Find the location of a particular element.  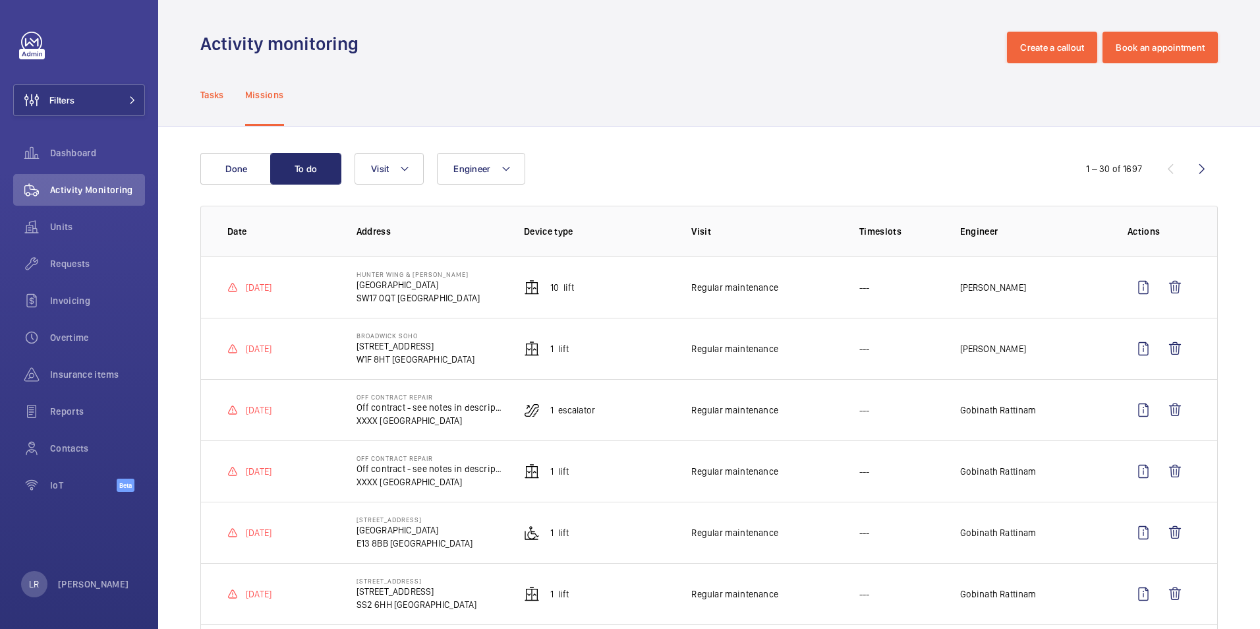

button: Done is located at coordinates (236, 169).